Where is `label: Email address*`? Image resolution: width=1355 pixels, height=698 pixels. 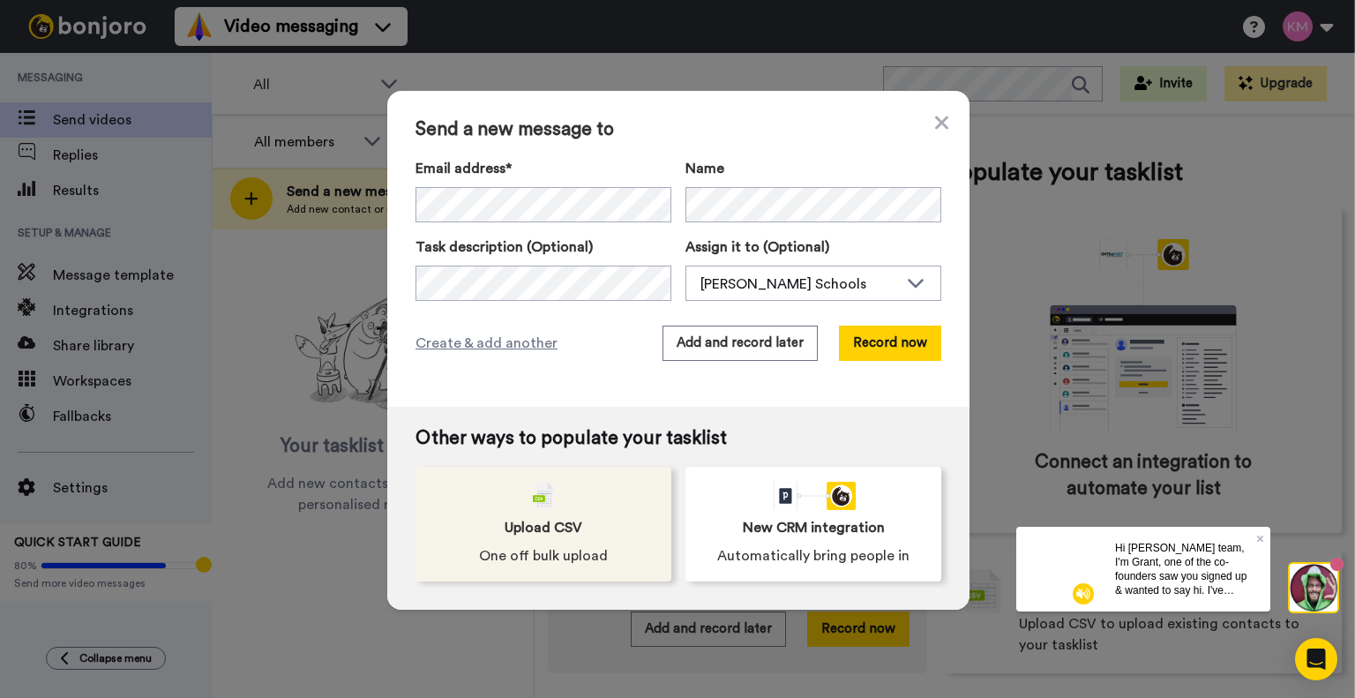 label: Email address* is located at coordinates (544, 169).